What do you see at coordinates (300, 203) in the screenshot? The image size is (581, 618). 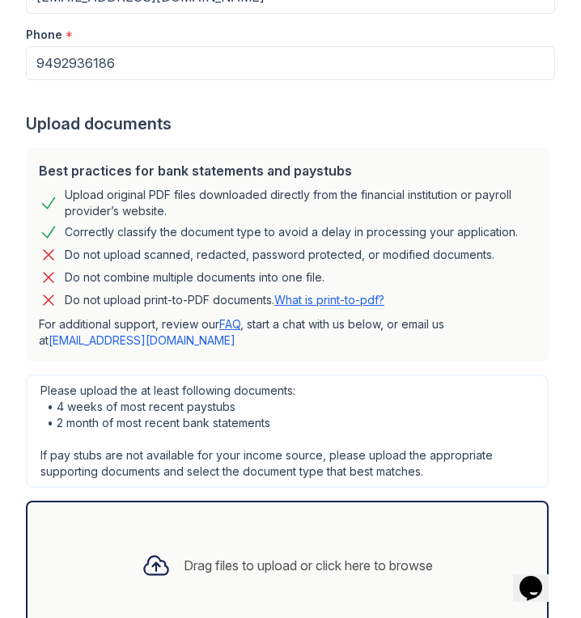 I see `div: Upload original PDF files downloaded directly from the financial institution or payroll provider’...` at bounding box center [300, 203].